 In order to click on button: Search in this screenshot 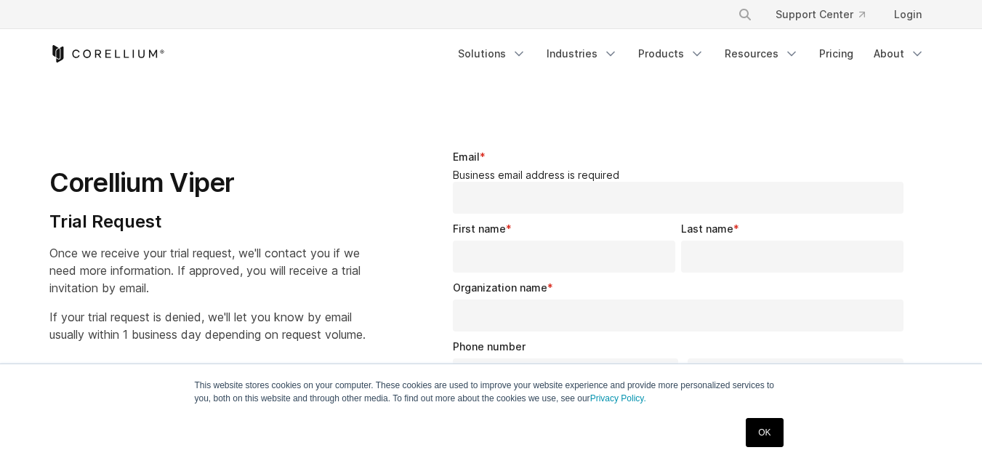, I will do `click(745, 15)`.